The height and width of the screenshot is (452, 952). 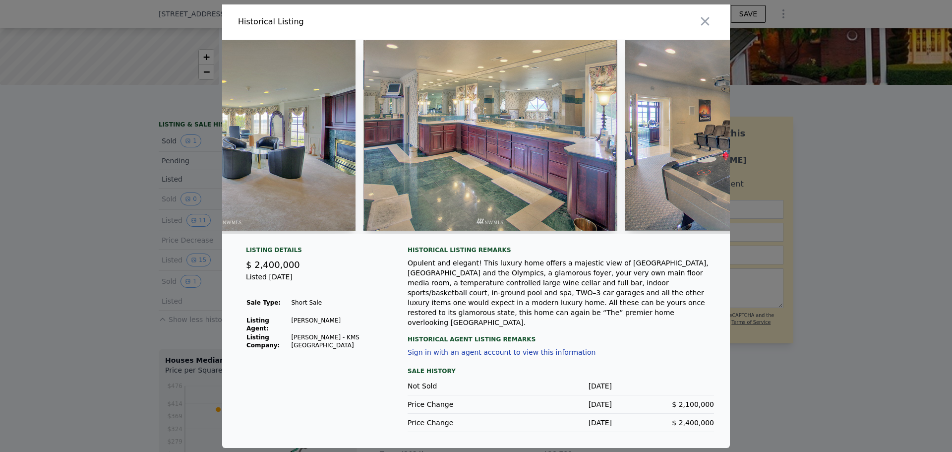 What do you see at coordinates (561, 250) in the screenshot?
I see `div: Historical Listing remarks` at bounding box center [561, 250].